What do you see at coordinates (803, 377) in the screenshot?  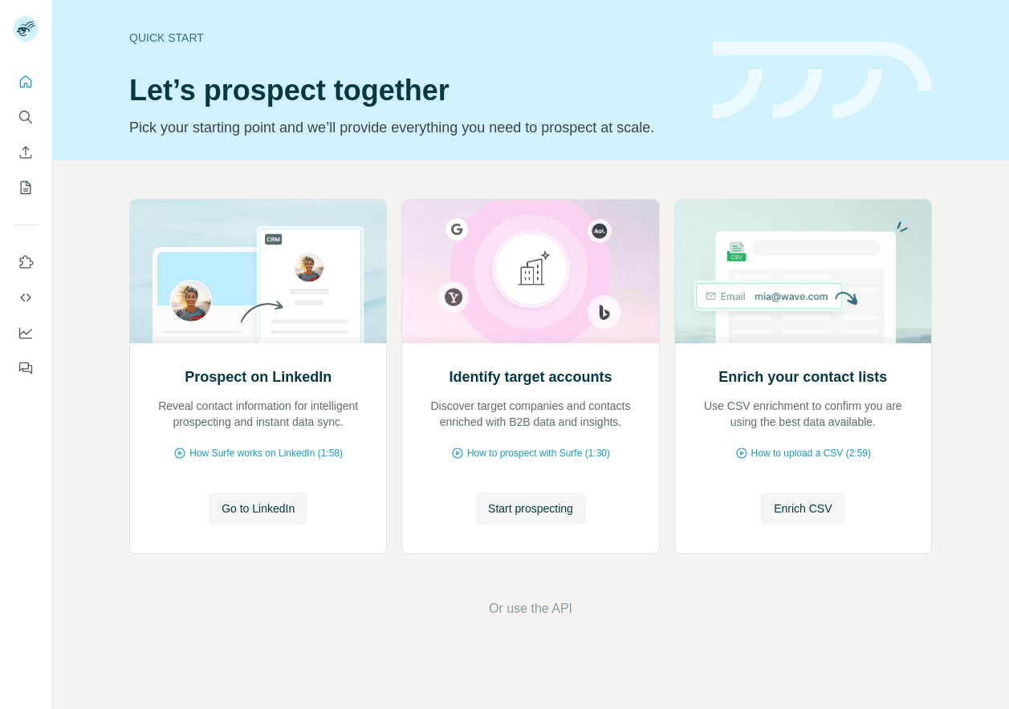 I see `h2: Enrich your contact lists` at bounding box center [803, 377].